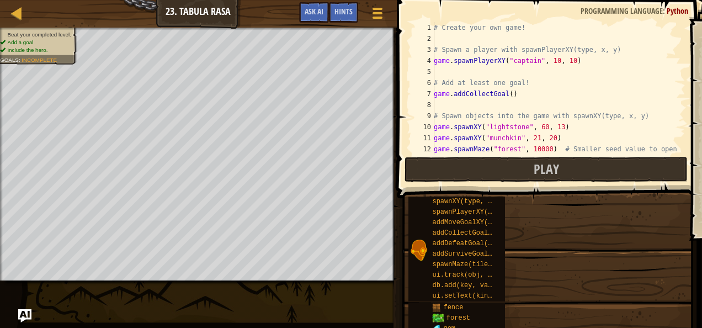 This screenshot has width=702, height=328. What do you see at coordinates (482, 212) in the screenshot?
I see `span: spawnPlayerXY(type, x, y)` at bounding box center [482, 212].